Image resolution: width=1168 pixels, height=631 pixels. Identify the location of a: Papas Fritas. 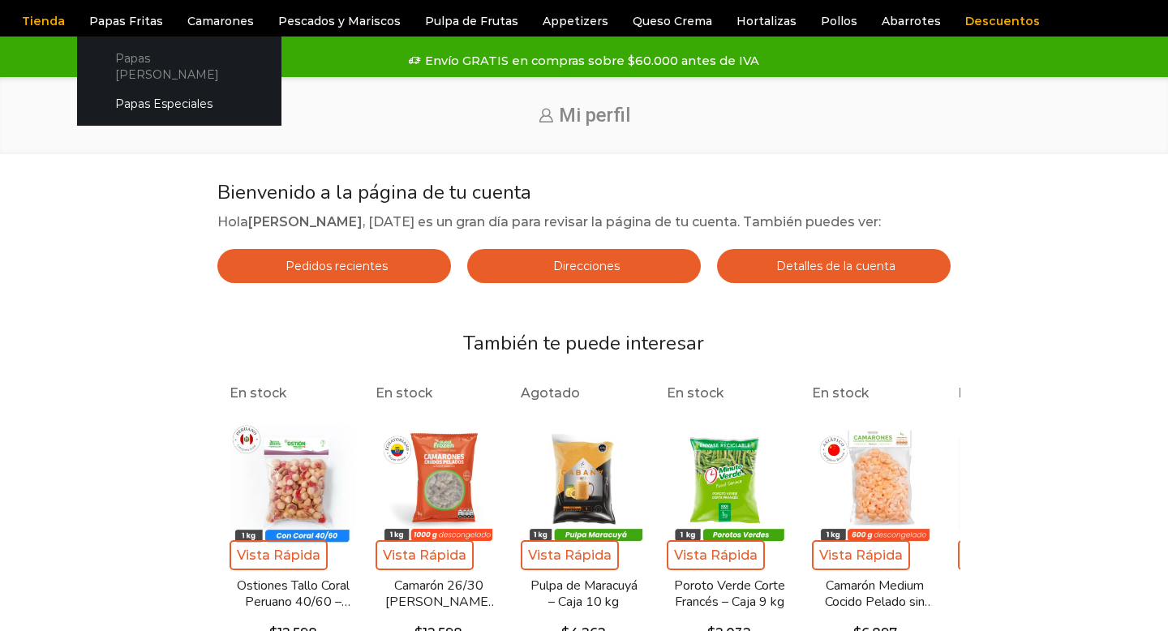
(126, 21).